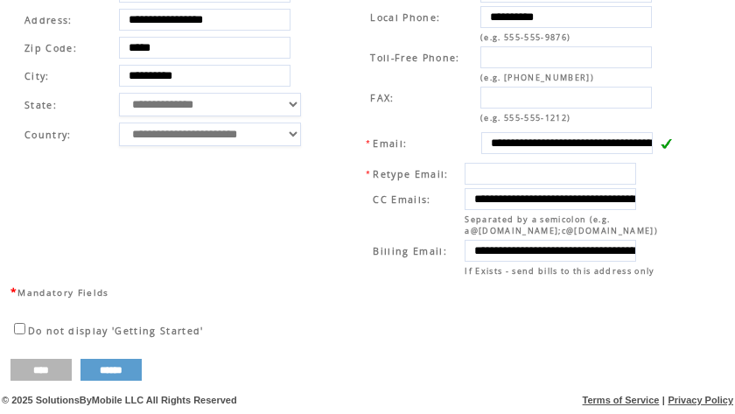 The height and width of the screenshot is (414, 735). I want to click on span: Address:, so click(48, 20).